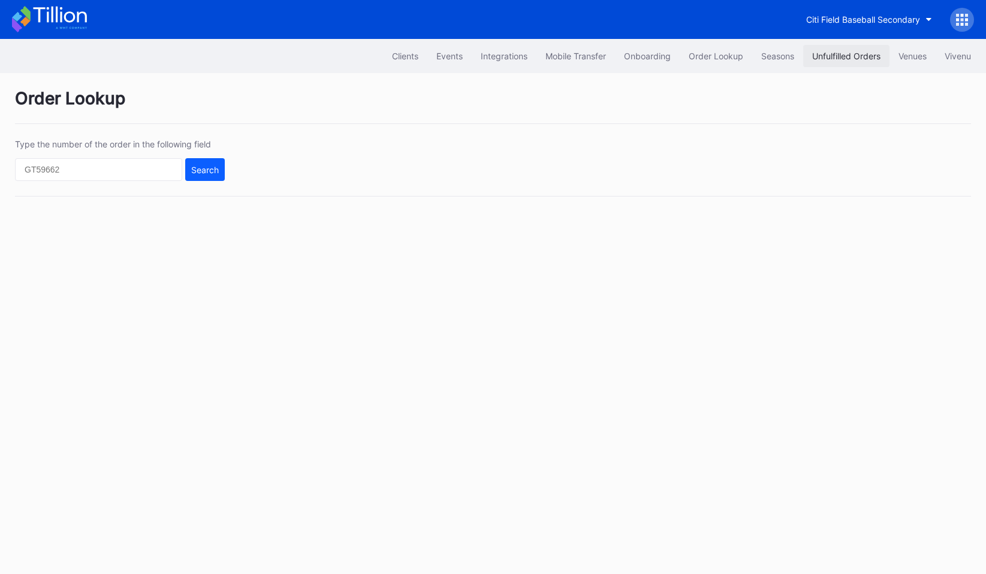  Describe the element at coordinates (958, 56) in the screenshot. I see `div: Vivenu` at that location.